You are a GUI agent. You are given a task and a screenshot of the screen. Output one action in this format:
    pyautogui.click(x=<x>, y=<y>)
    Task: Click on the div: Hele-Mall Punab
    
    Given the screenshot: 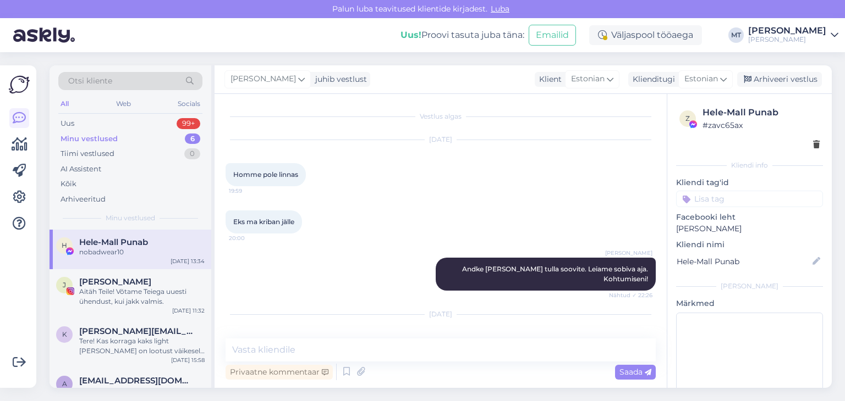 What is the action you would take?
    pyautogui.click(x=761, y=113)
    